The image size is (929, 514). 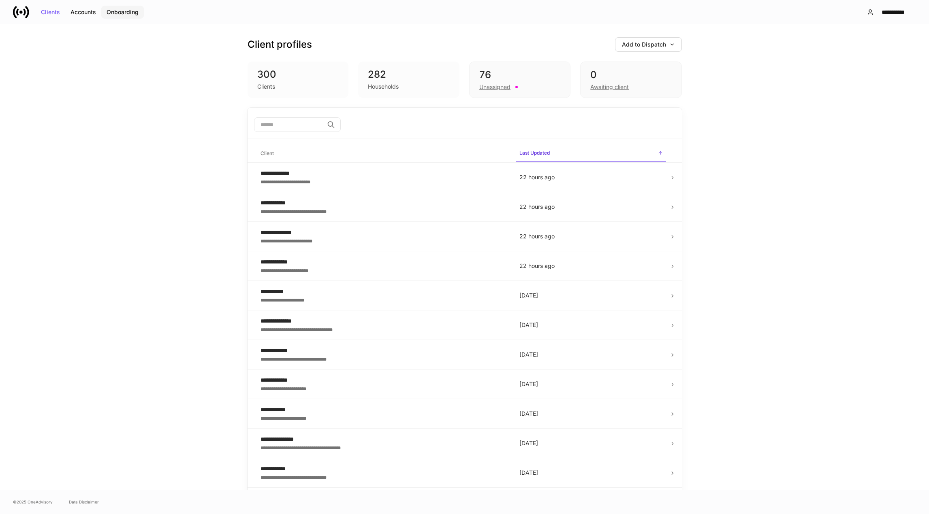 What do you see at coordinates (83, 12) in the screenshot?
I see `button: Accounts` at bounding box center [83, 12].